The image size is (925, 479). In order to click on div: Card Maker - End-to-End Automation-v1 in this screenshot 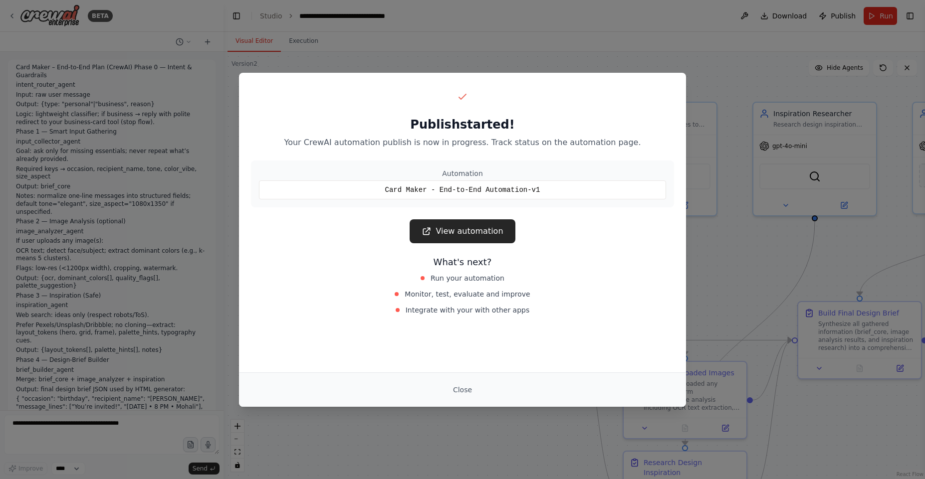, I will do `click(462, 190)`.